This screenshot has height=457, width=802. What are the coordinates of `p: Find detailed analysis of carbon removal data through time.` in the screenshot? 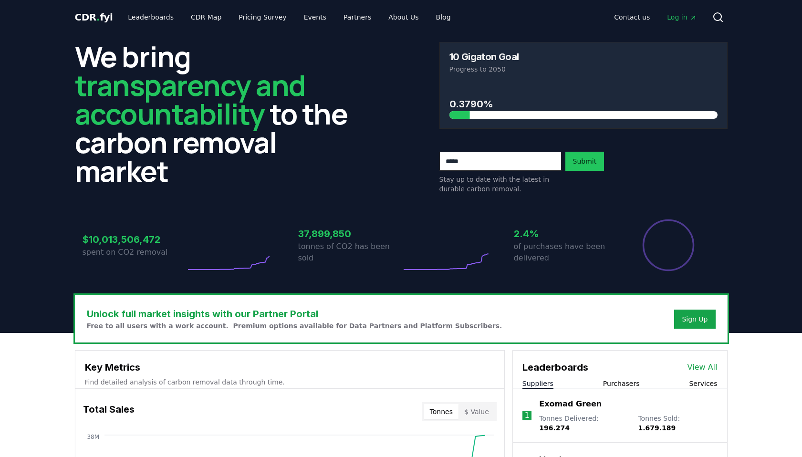 It's located at (290, 382).